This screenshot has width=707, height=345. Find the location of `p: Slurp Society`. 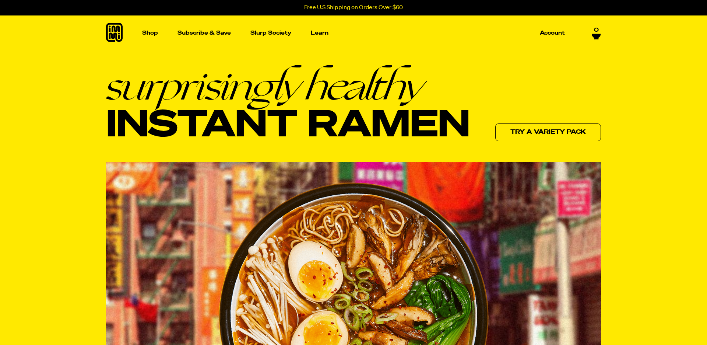

p: Slurp Society is located at coordinates (271, 33).